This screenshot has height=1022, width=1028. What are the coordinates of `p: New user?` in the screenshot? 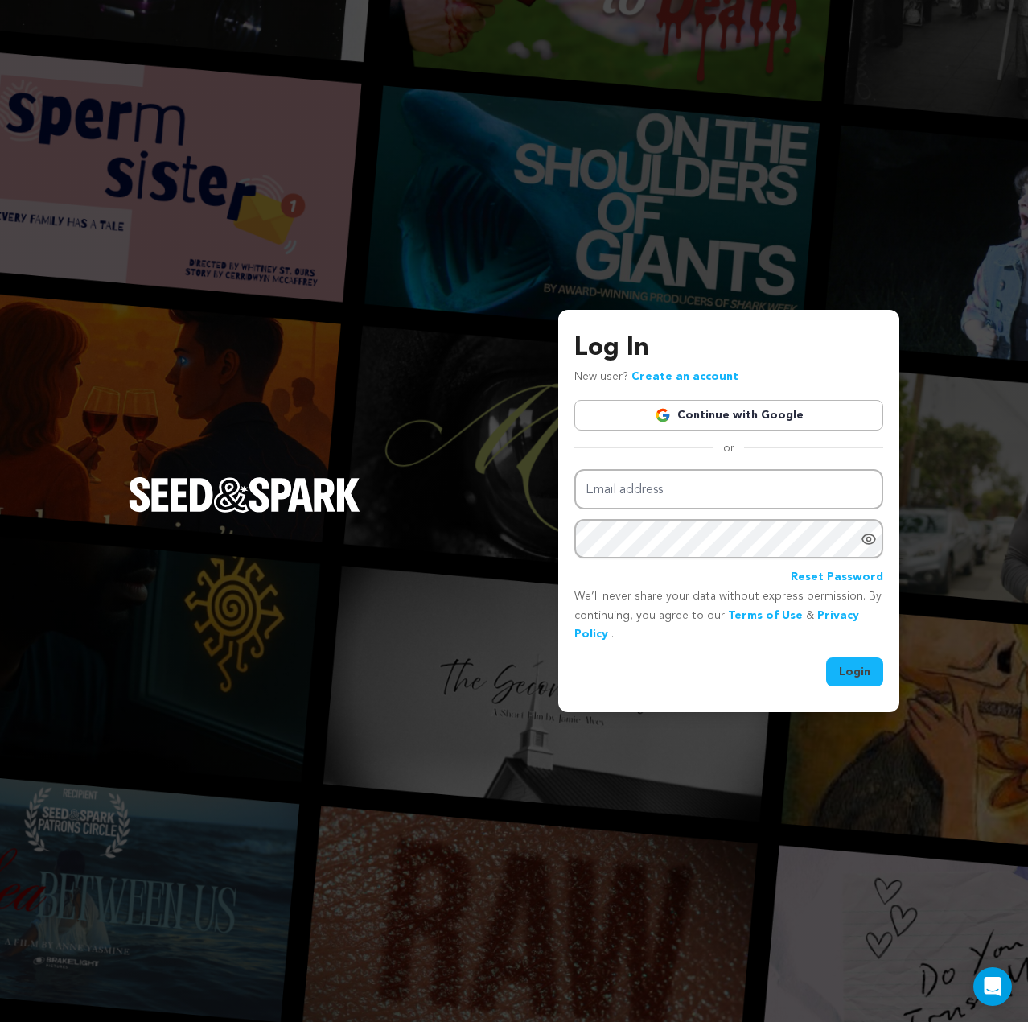 It's located at (656, 377).